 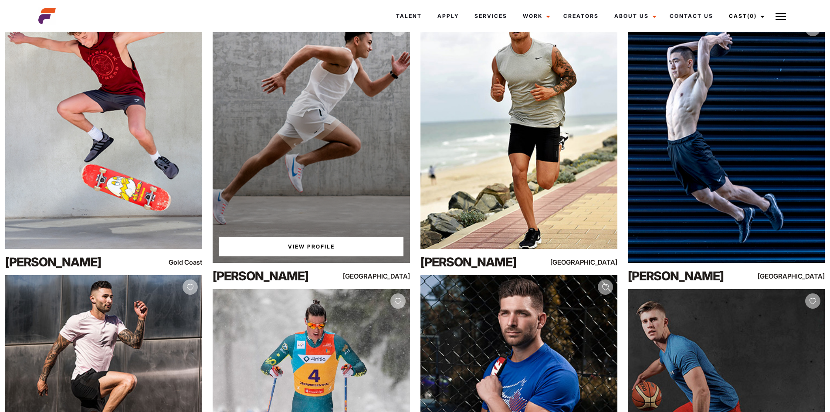 I want to click on a: Cast(0), so click(x=746, y=16).